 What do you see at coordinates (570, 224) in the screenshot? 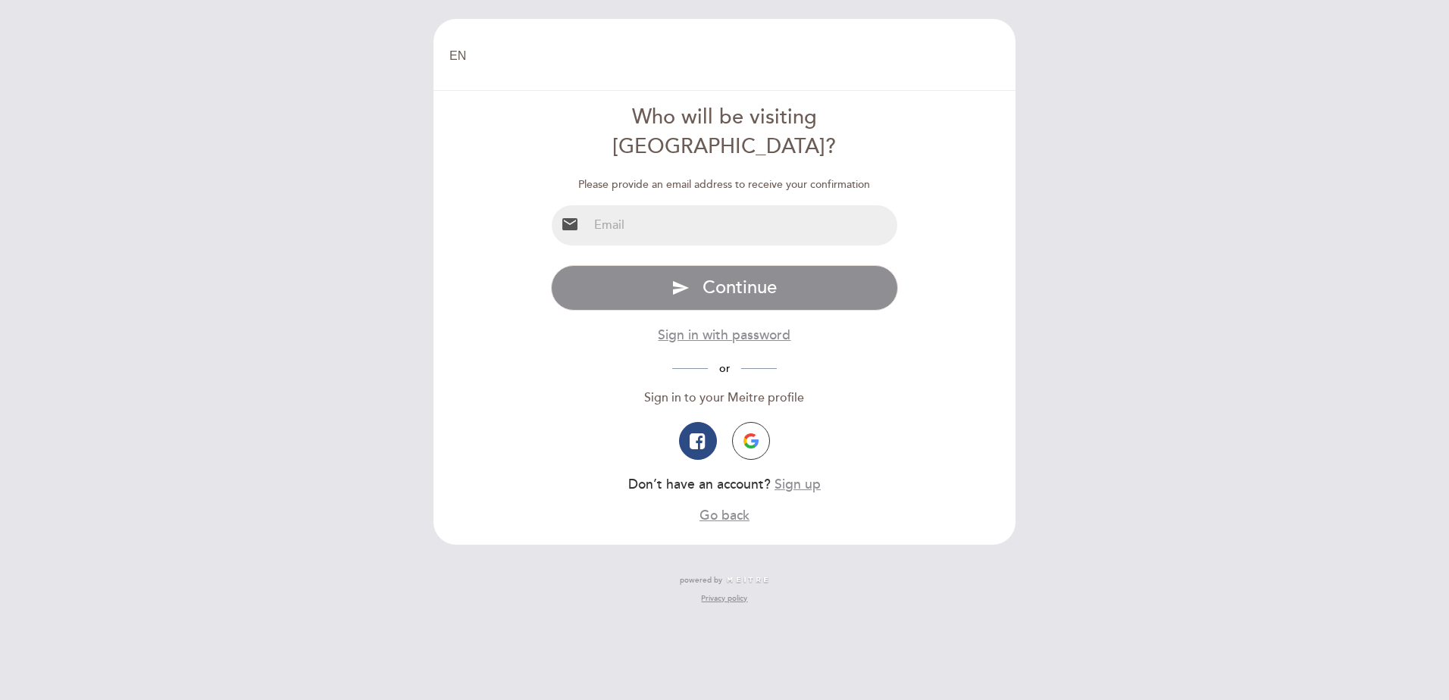
I see `i: email` at bounding box center [570, 224].